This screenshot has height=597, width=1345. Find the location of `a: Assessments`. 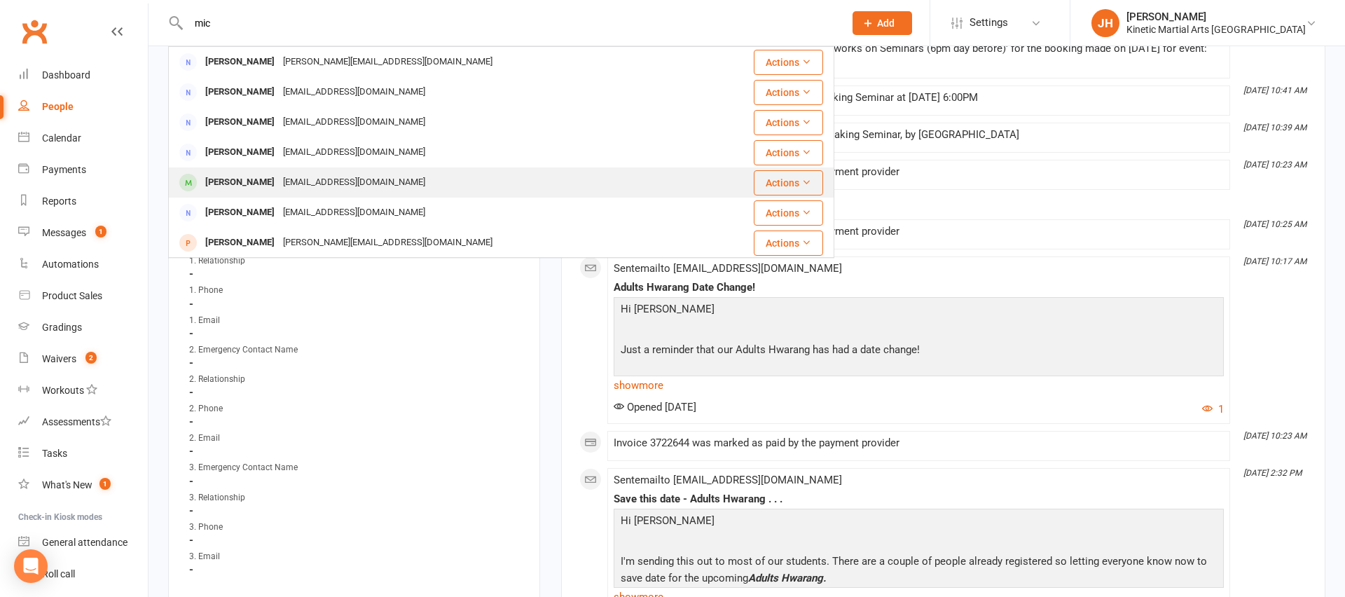

a: Assessments is located at coordinates (83, 422).